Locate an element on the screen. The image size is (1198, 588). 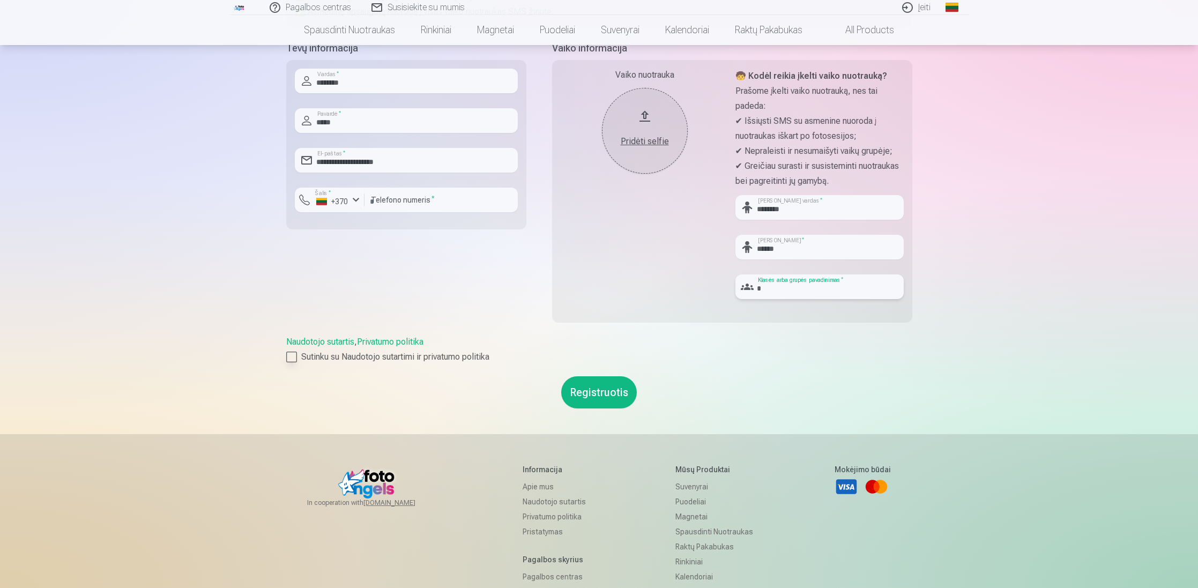
button: Pridėti selfie is located at coordinates (645, 131).